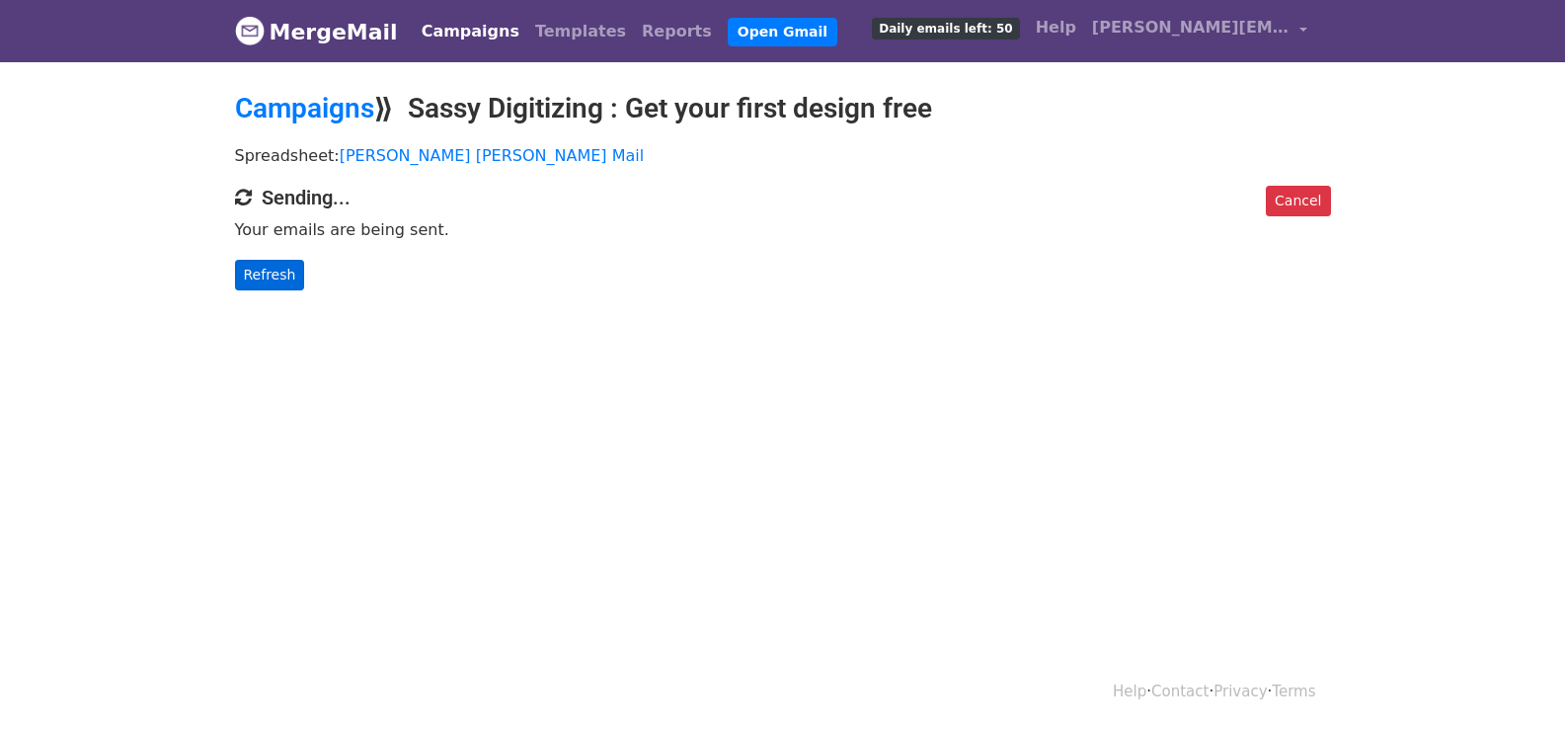  Describe the element at coordinates (782, 32) in the screenshot. I see `a: Open Gmail` at that location.